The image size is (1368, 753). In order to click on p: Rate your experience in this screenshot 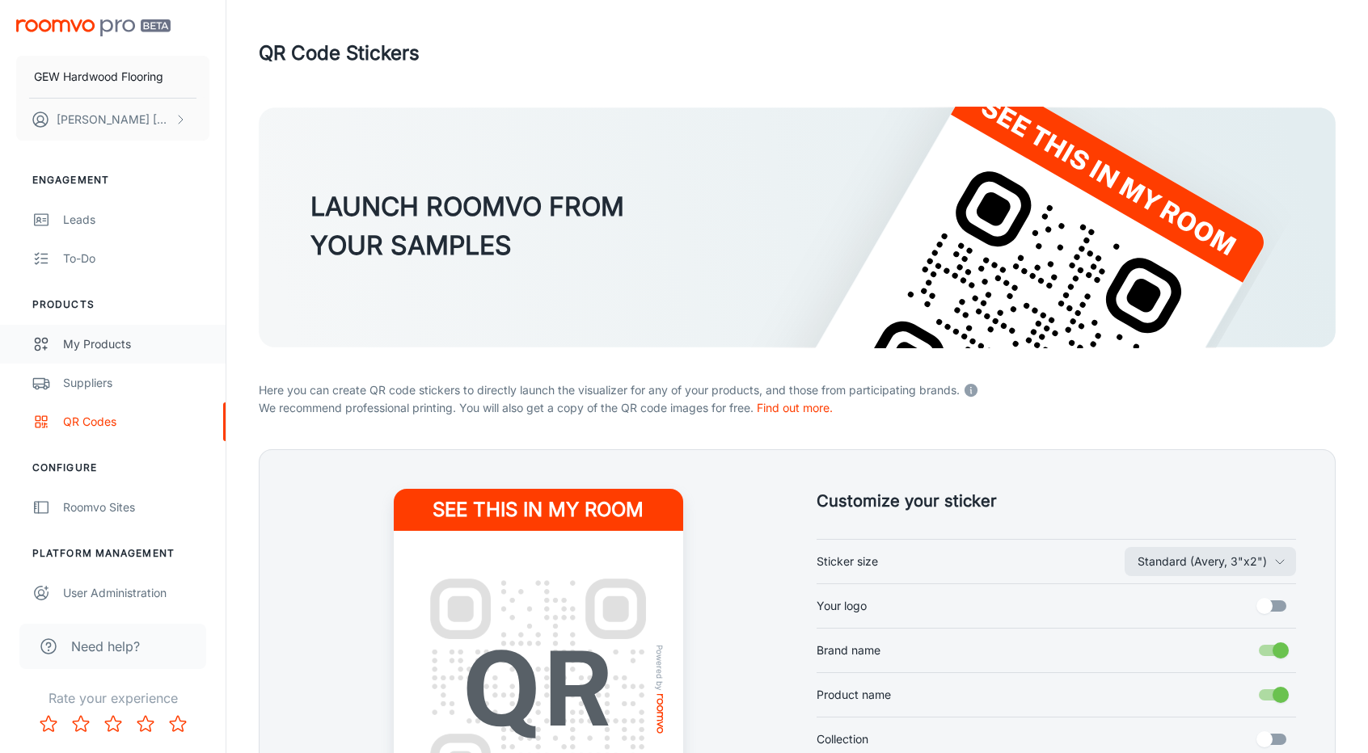, I will do `click(112, 698)`.